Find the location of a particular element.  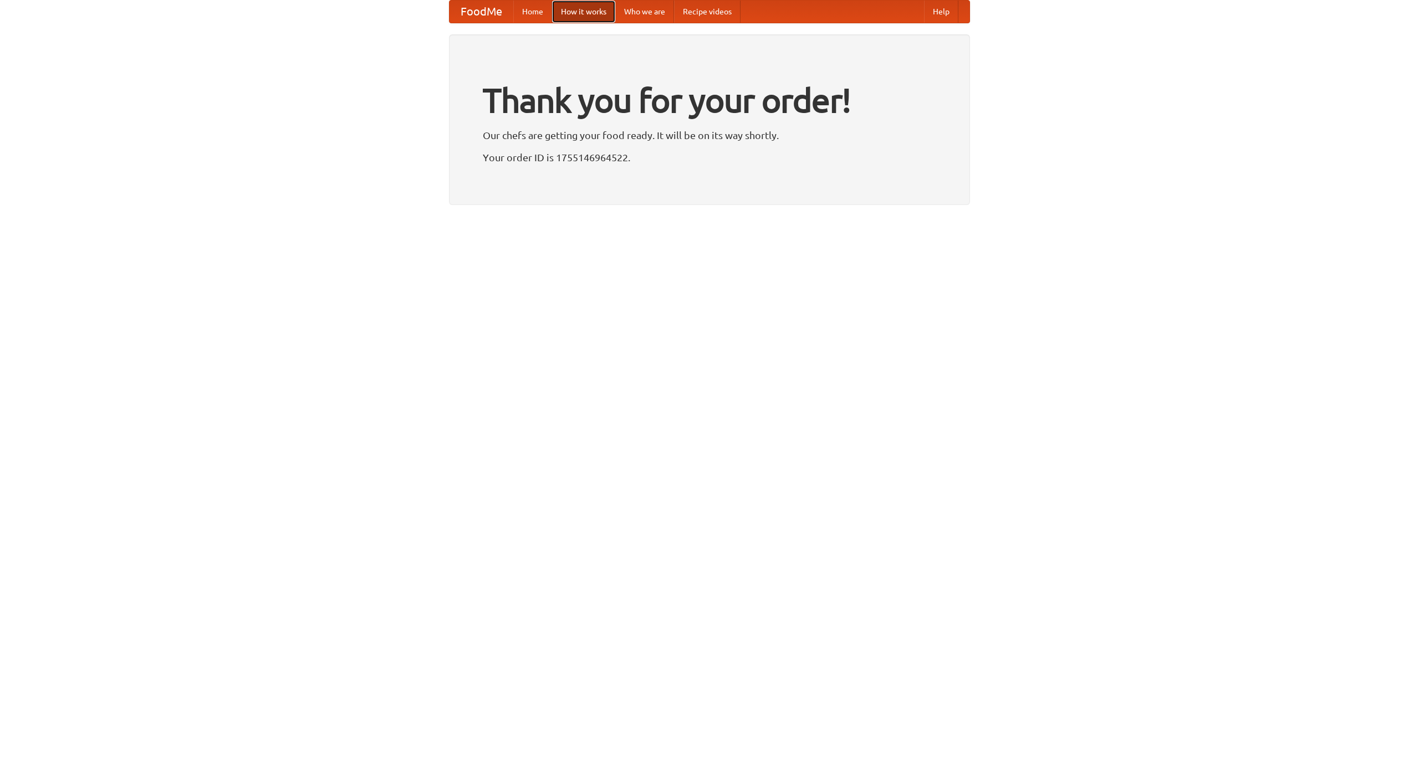

a: Who we are is located at coordinates (645, 12).